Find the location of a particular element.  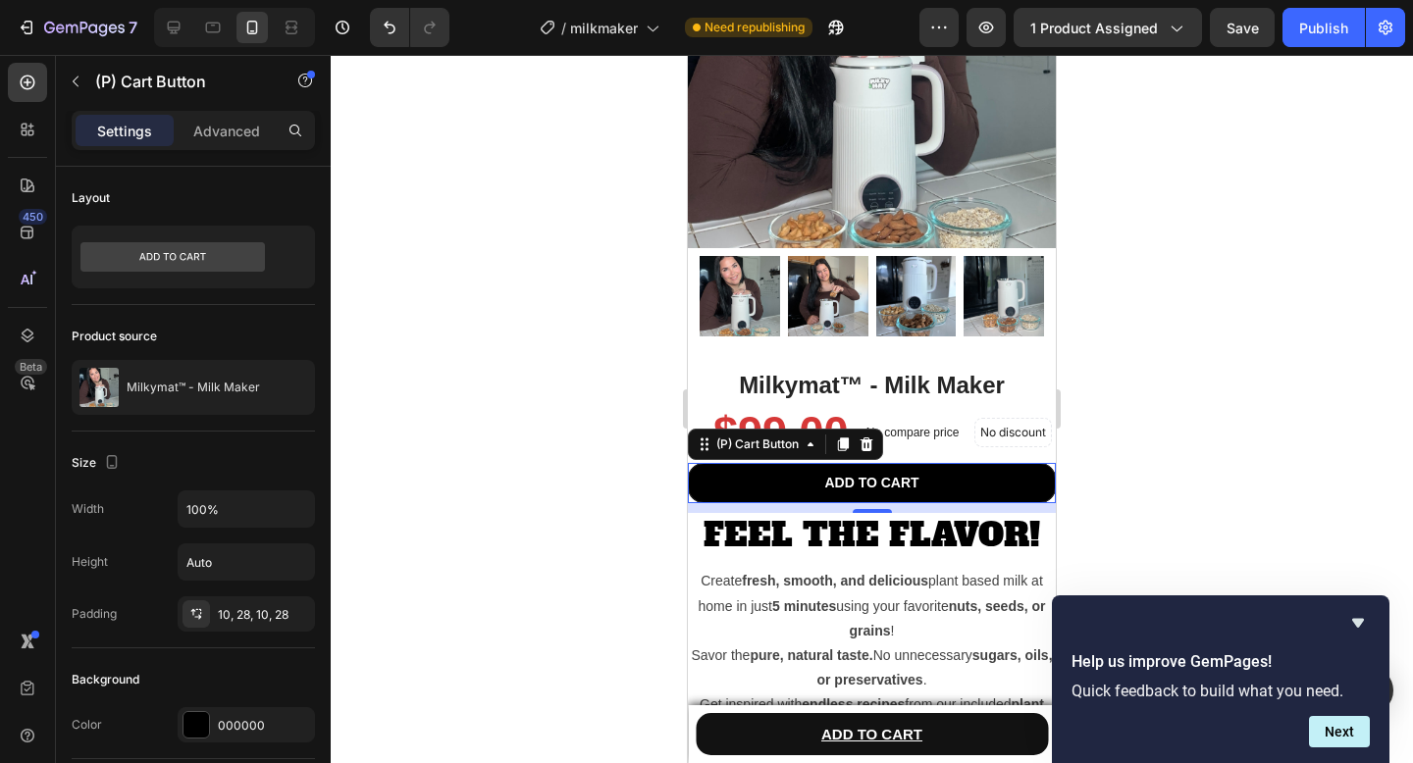

button: Next question is located at coordinates (1339, 732).